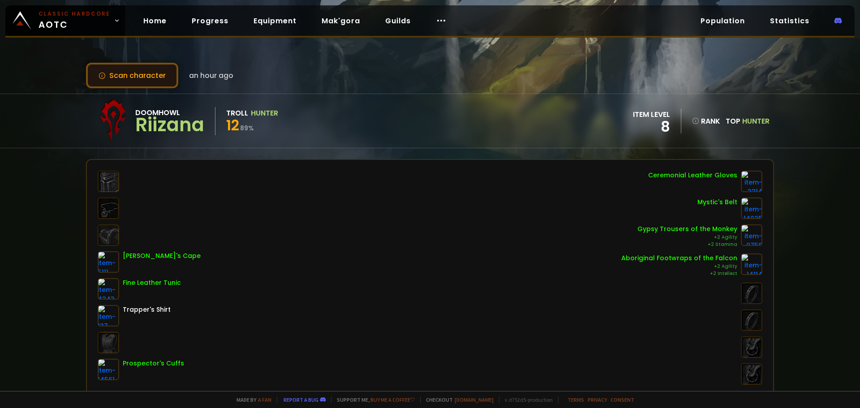 Image resolution: width=860 pixels, height=408 pixels. I want to click on a: Report a bug, so click(301, 399).